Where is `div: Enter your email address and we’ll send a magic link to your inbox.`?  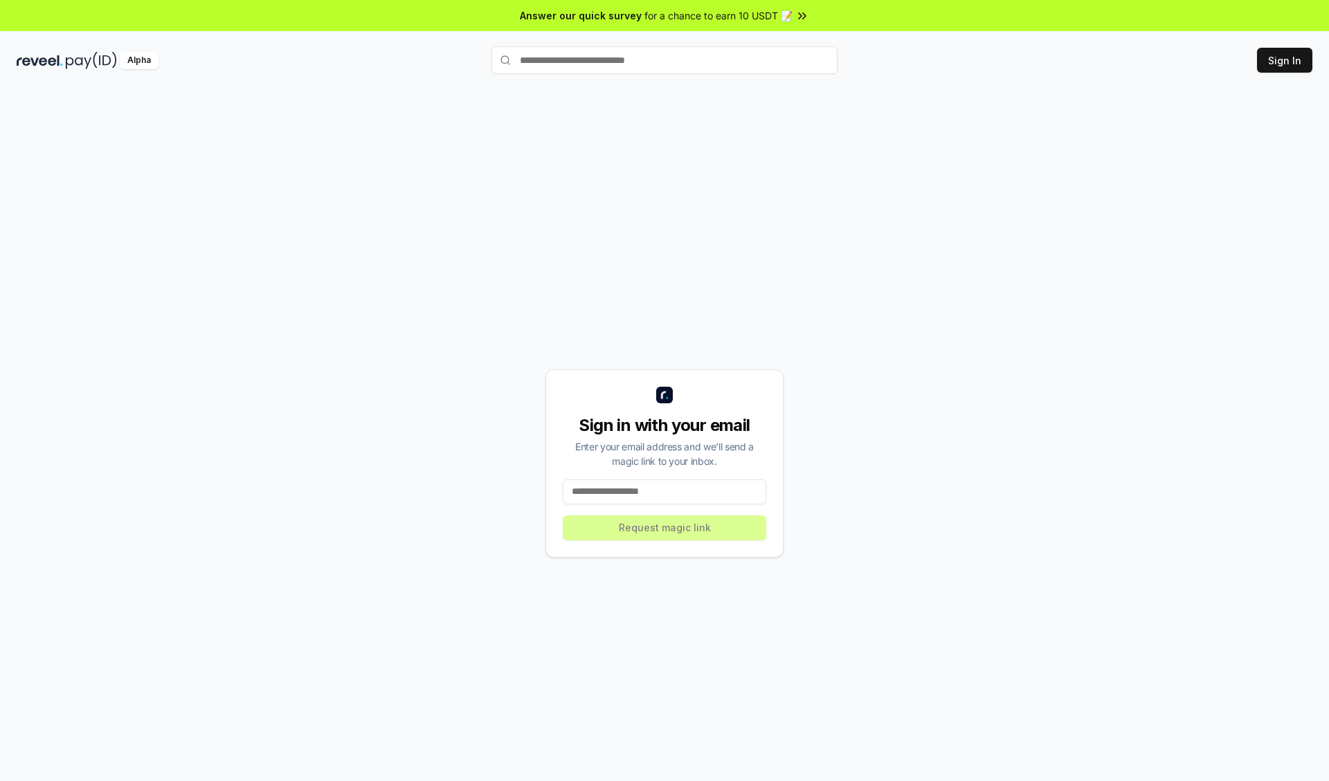
div: Enter your email address and we’ll send a magic link to your inbox. is located at coordinates (664, 454).